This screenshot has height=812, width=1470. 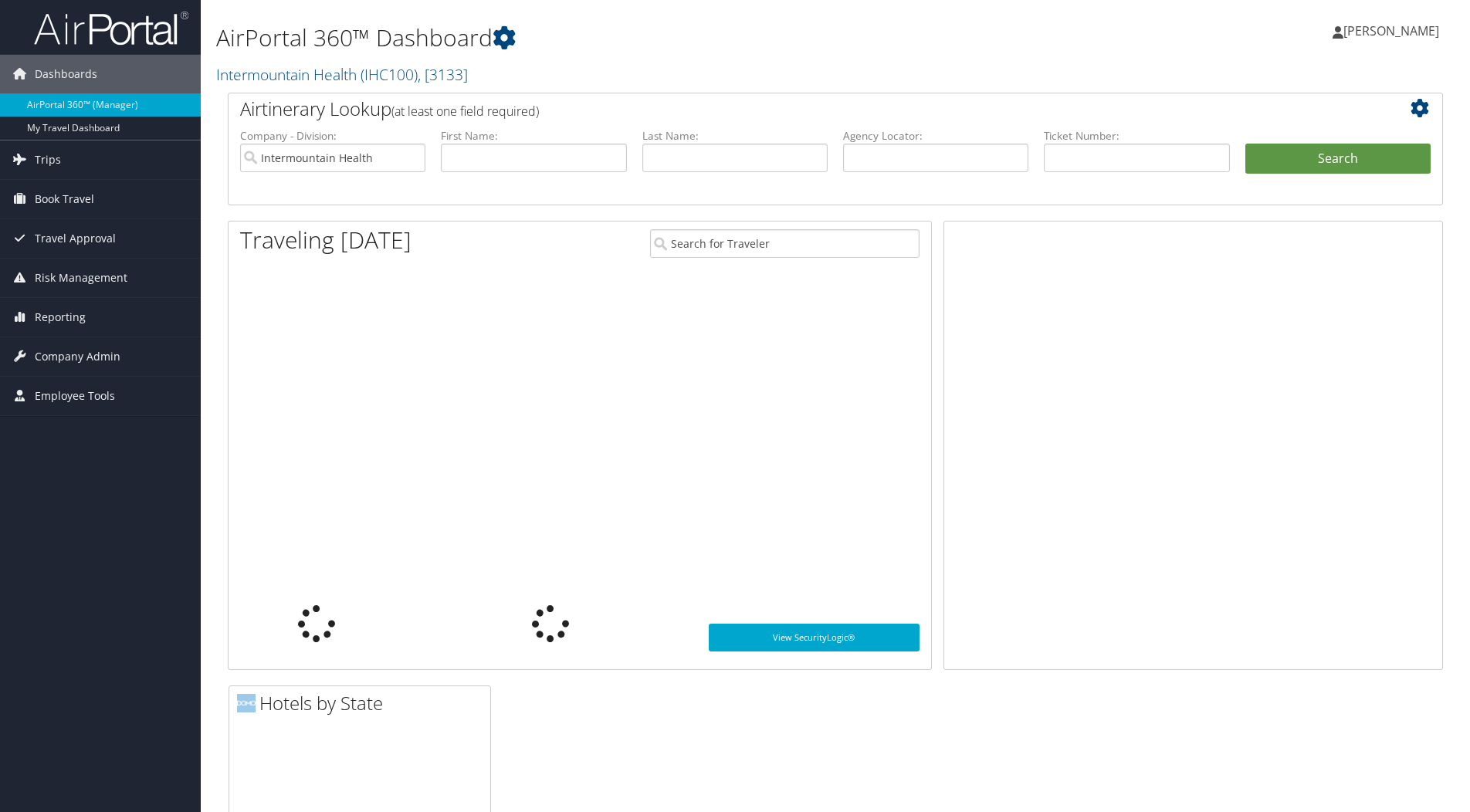 What do you see at coordinates (936, 136) in the screenshot?
I see `label: Agency Locator:` at bounding box center [936, 136].